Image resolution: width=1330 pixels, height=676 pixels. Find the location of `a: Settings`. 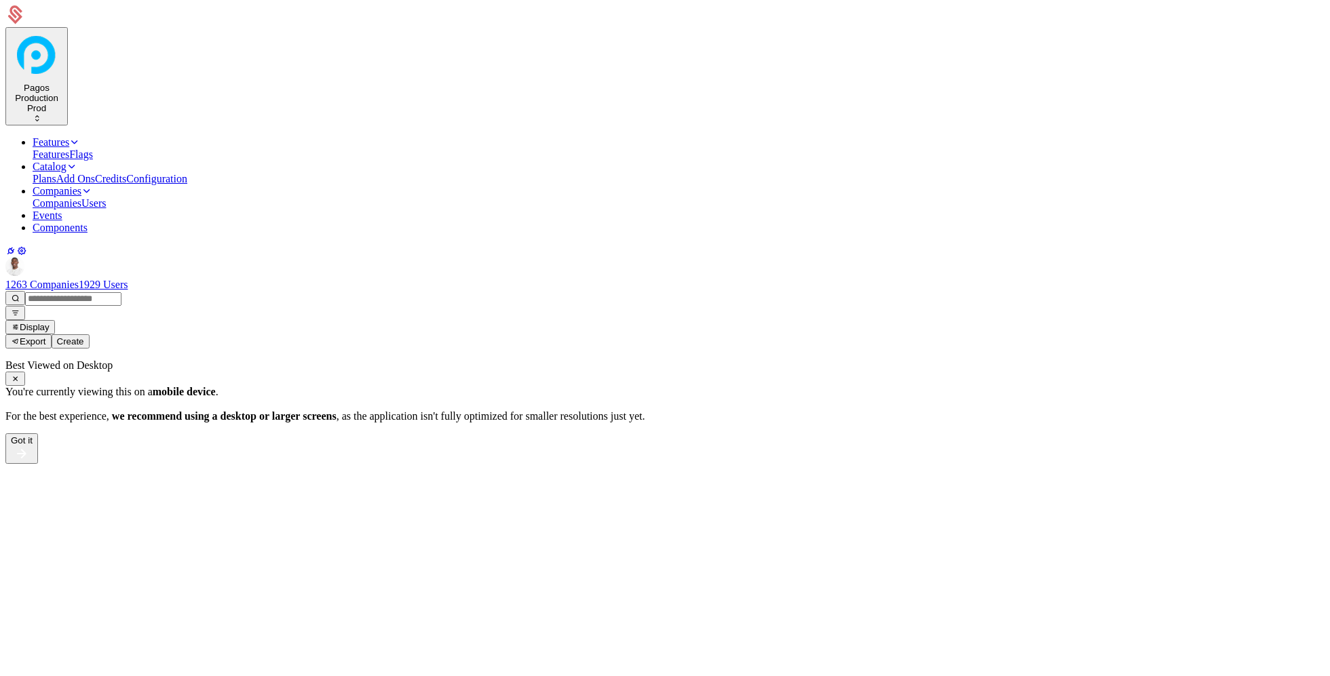

a: Settings is located at coordinates (22, 251).